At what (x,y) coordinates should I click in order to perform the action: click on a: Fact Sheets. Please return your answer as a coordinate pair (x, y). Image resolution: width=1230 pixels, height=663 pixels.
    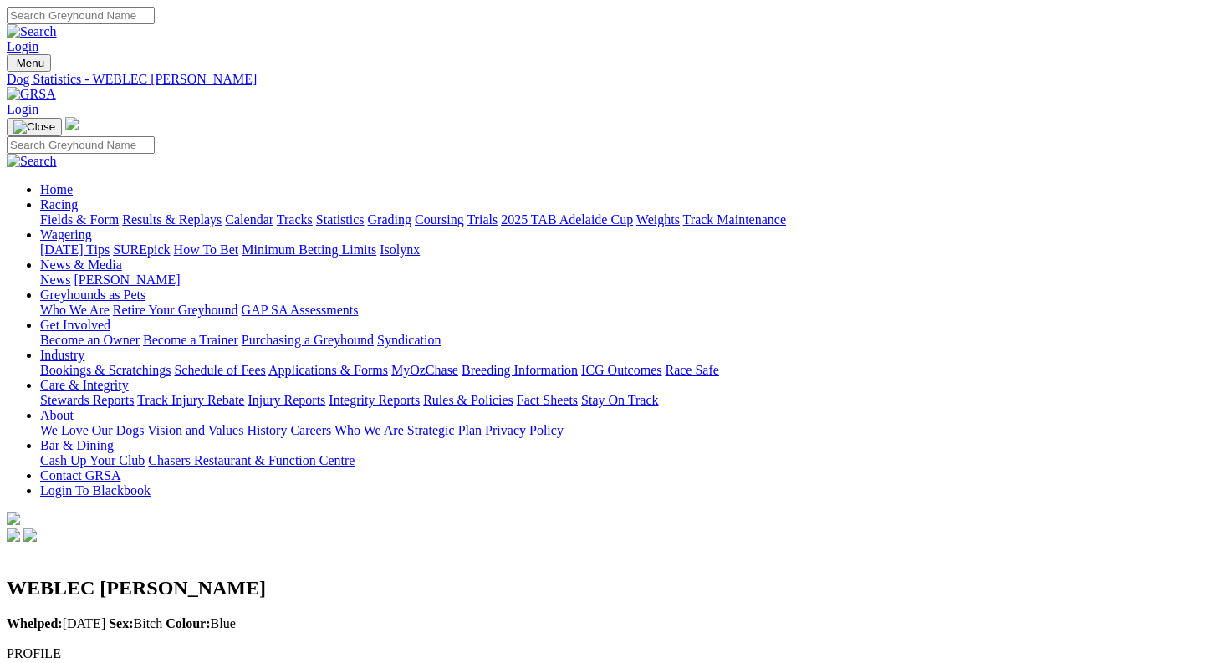
    Looking at the image, I should click on (547, 400).